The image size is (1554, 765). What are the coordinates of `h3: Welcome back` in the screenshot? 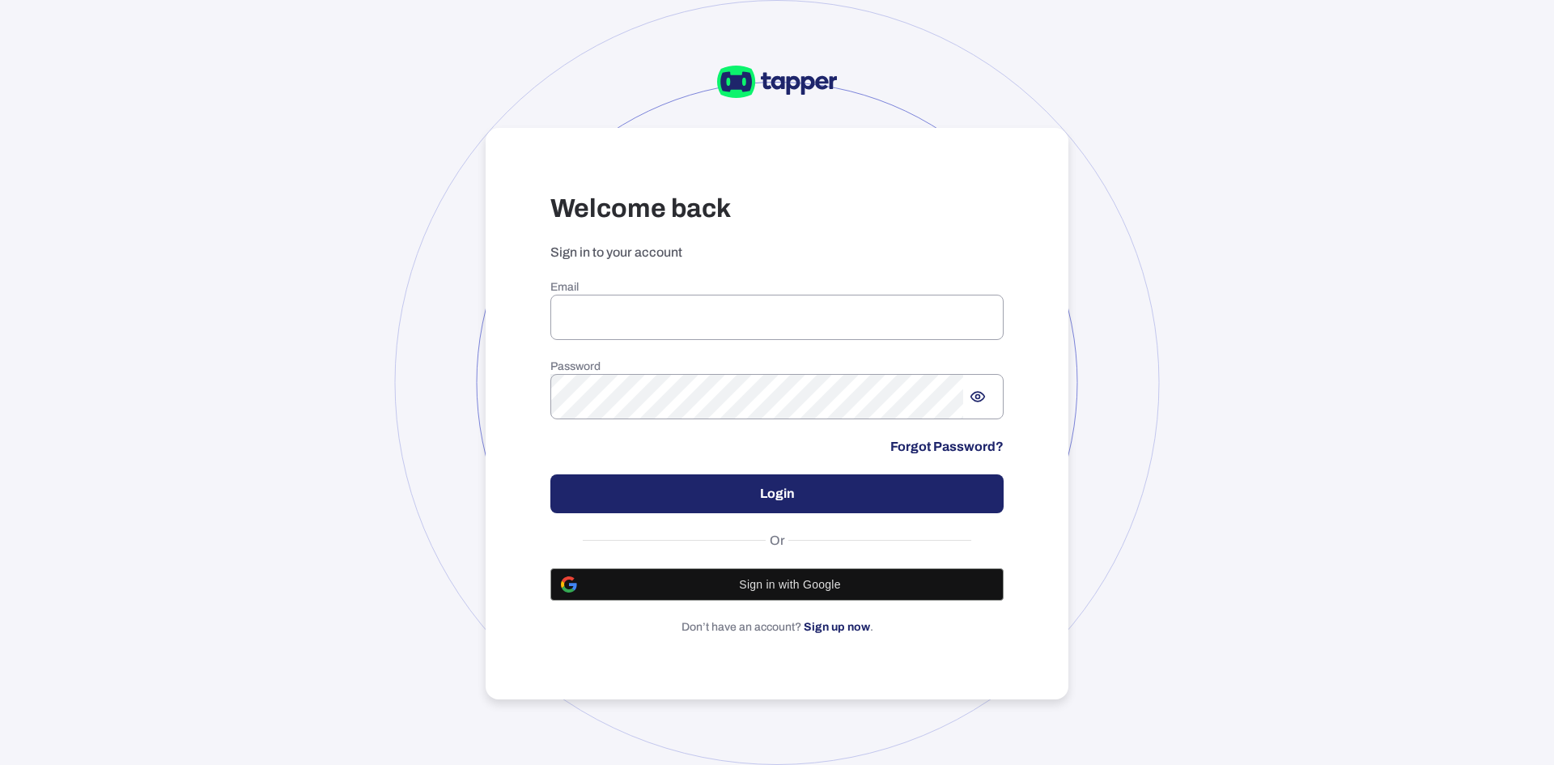 It's located at (777, 209).